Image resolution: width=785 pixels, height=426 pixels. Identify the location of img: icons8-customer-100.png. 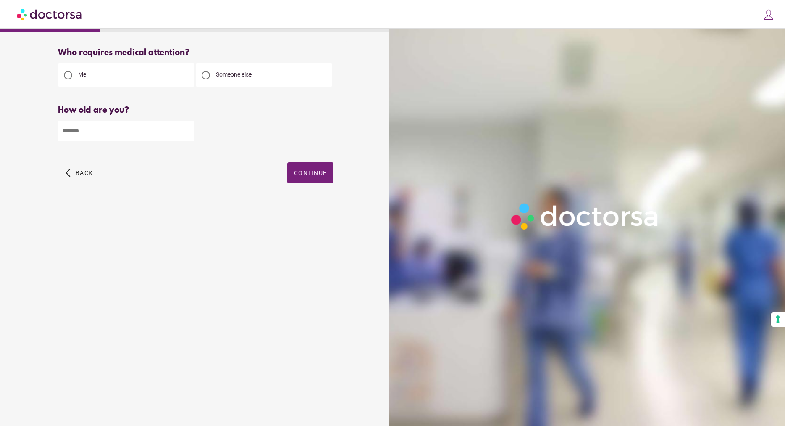
(769, 15).